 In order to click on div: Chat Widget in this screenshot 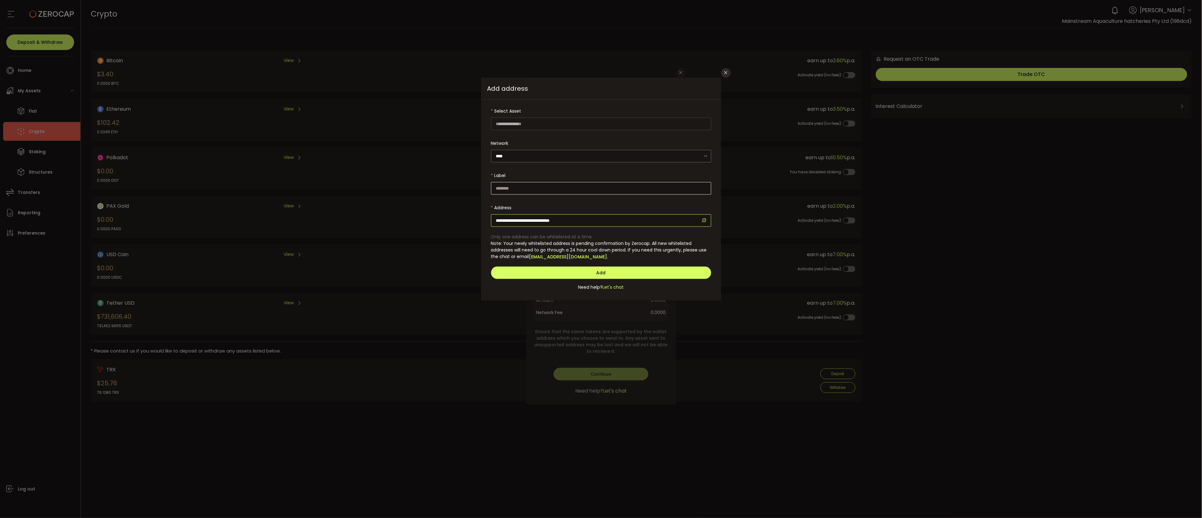, I will do `click(1186, 503)`.